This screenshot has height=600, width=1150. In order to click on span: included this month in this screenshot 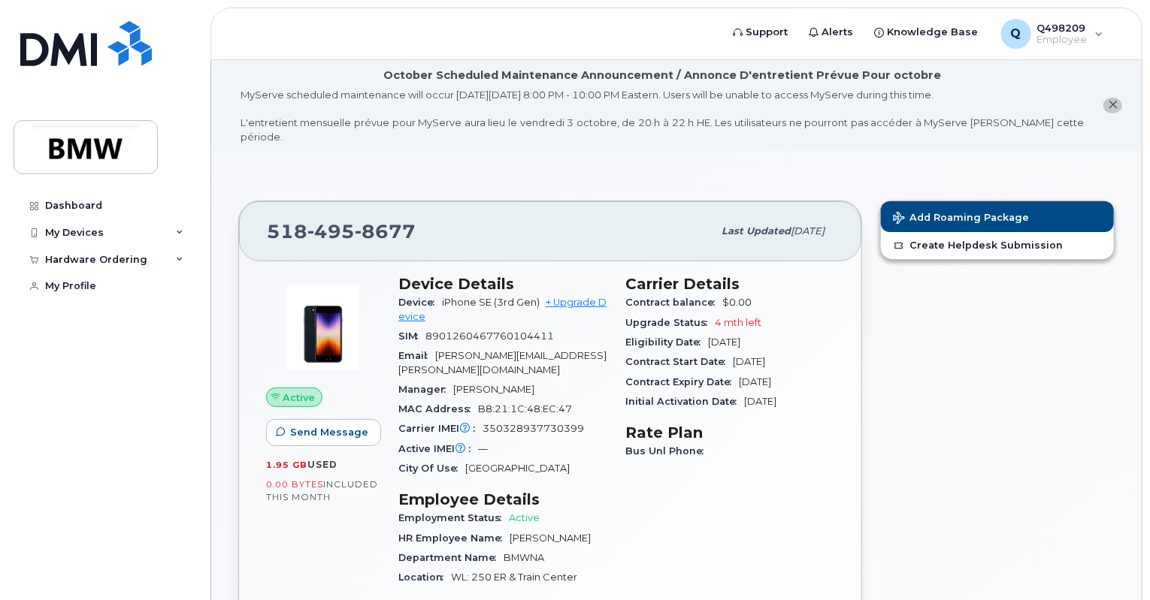, I will do `click(322, 491)`.